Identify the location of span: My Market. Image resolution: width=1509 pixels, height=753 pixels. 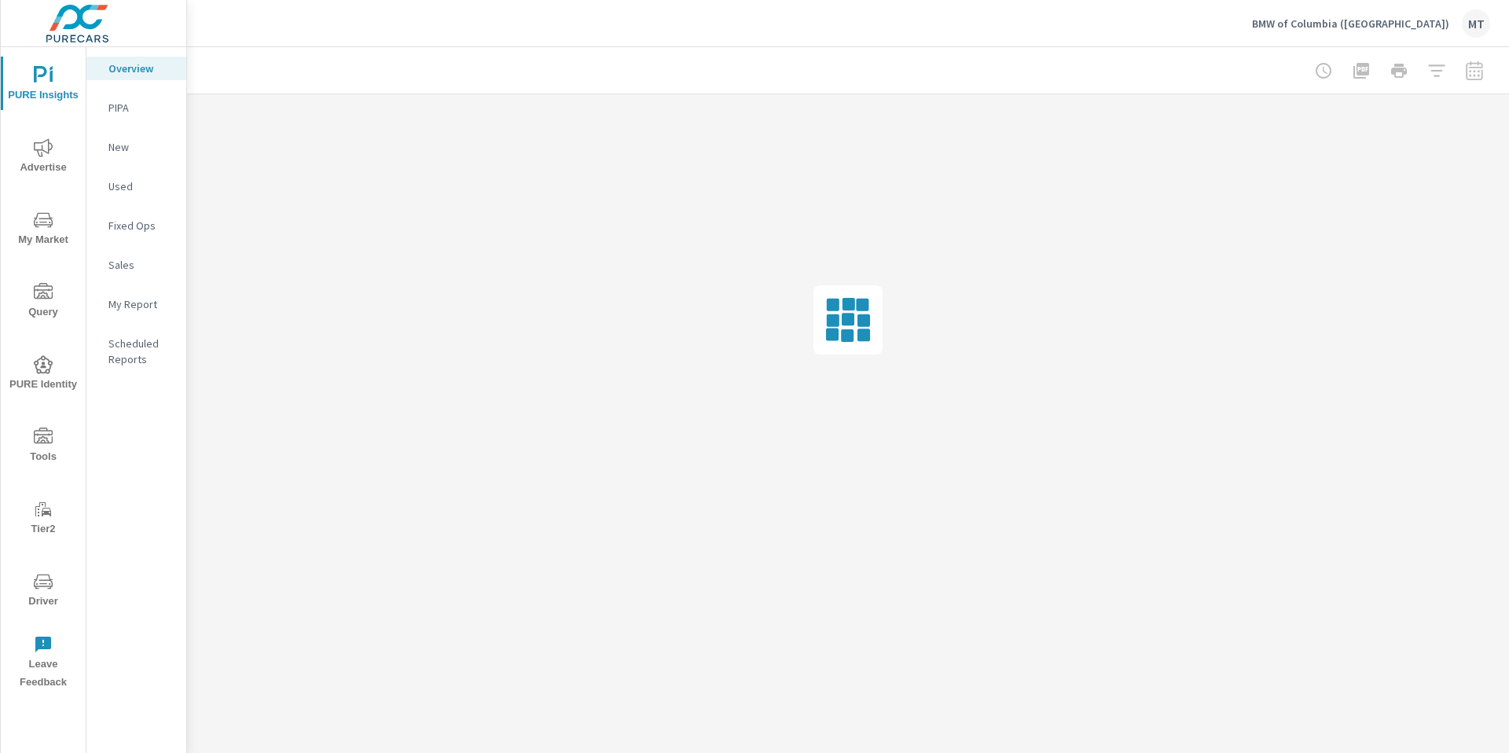
(43, 229).